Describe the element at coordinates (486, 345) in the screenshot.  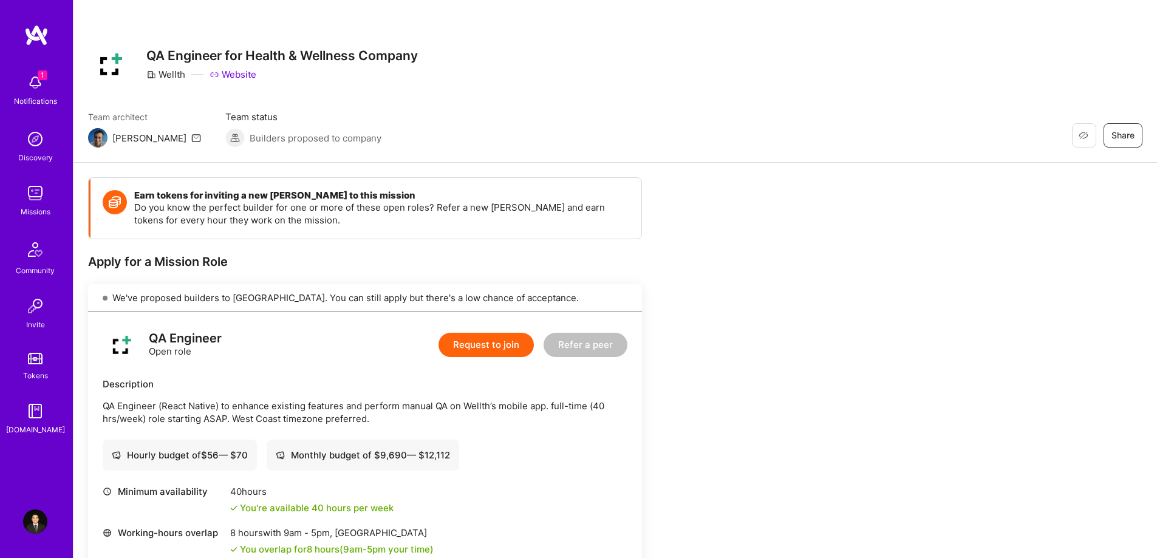
I see `button: Request to join` at that location.